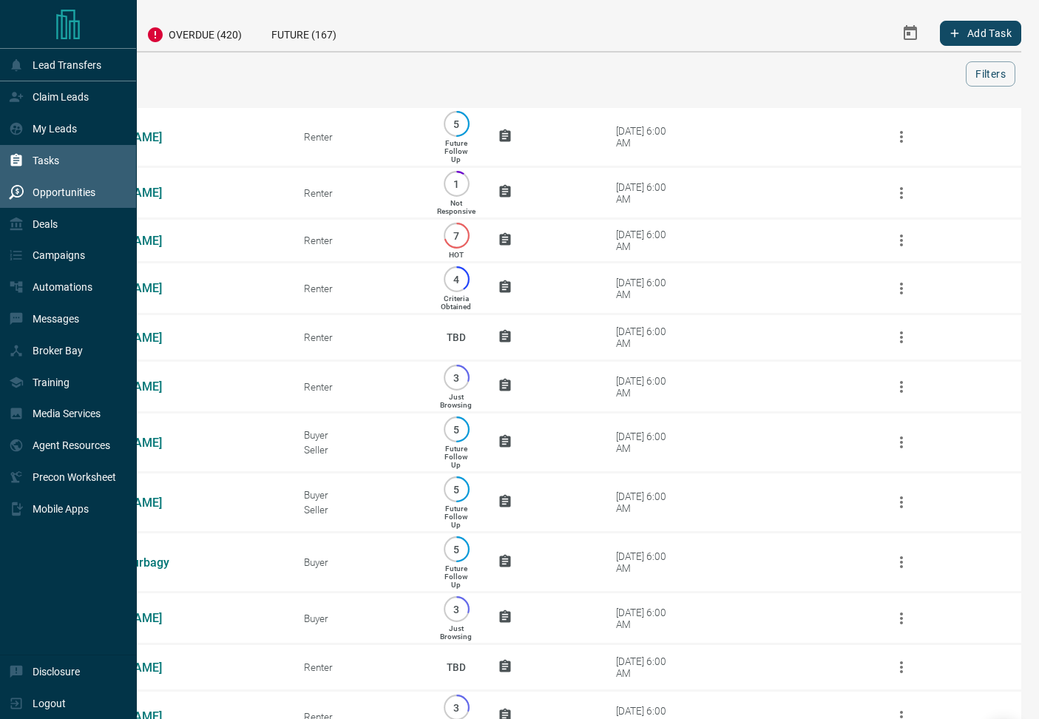  Describe the element at coordinates (456, 207) in the screenshot. I see `p: Not Responsive` at that location.